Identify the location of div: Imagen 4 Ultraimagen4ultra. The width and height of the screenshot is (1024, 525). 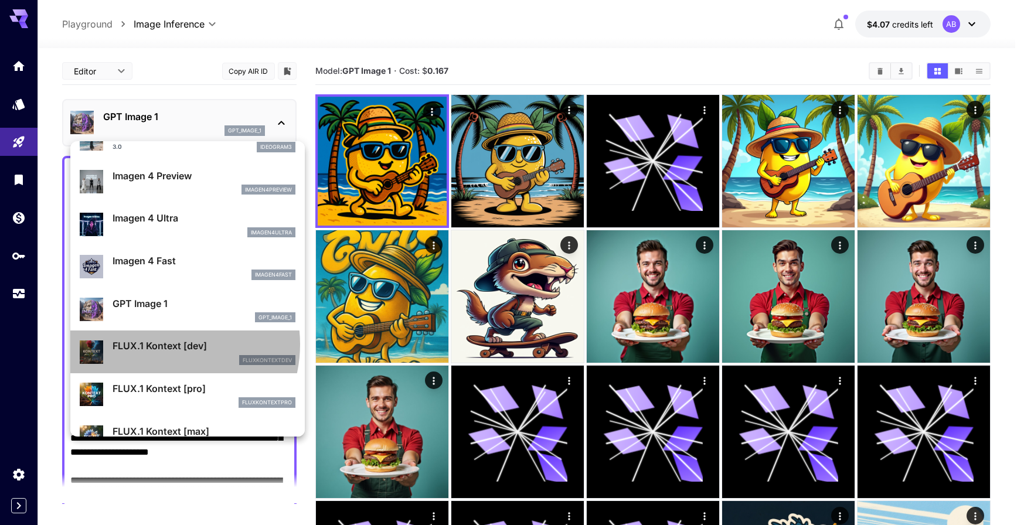
(188, 224).